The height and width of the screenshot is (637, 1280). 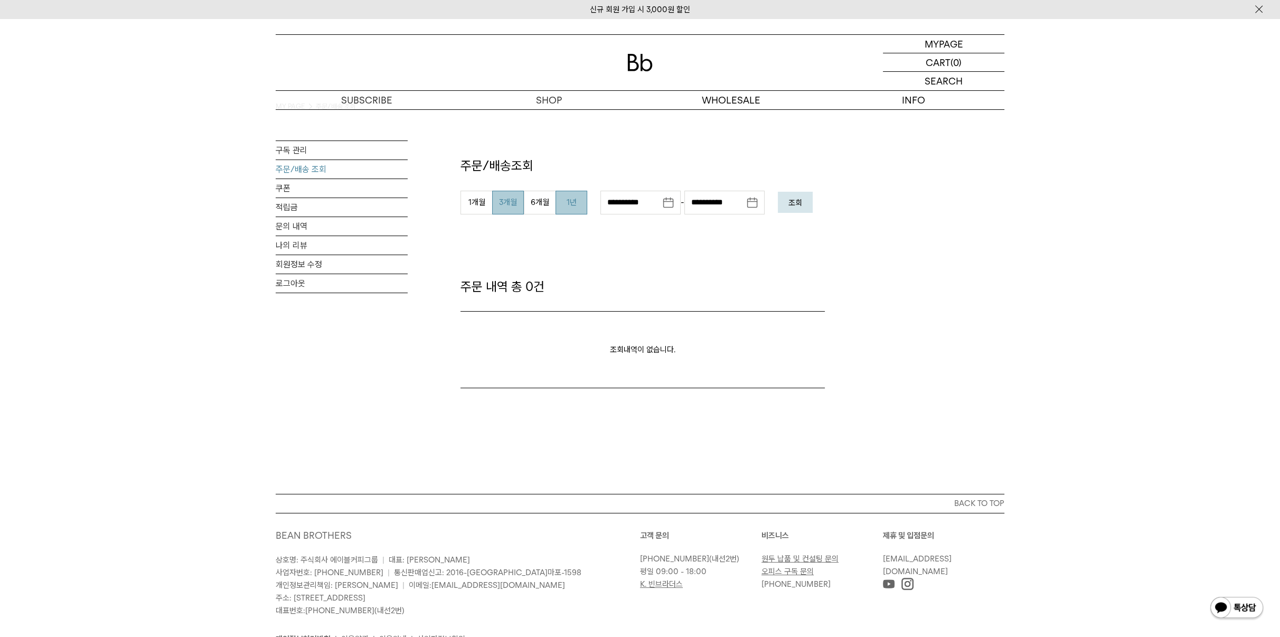 What do you see at coordinates (314, 535) in the screenshot?
I see `a: BEAN BROTHERS` at bounding box center [314, 535].